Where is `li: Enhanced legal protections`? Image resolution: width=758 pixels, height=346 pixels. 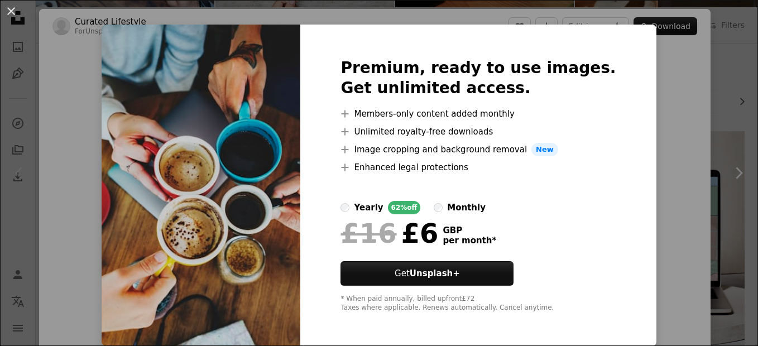
li: Enhanced legal protections is located at coordinates (478, 168).